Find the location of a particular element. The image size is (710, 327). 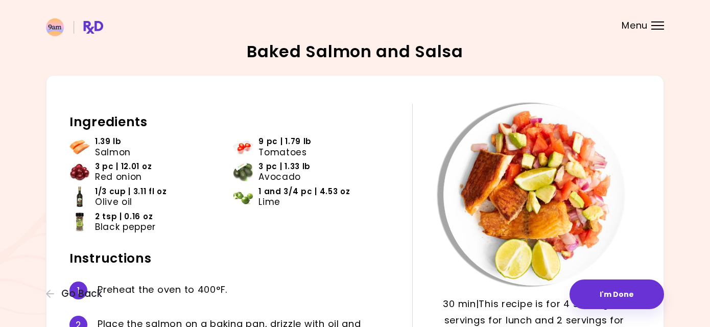

span: Go Back is located at coordinates (82, 294).